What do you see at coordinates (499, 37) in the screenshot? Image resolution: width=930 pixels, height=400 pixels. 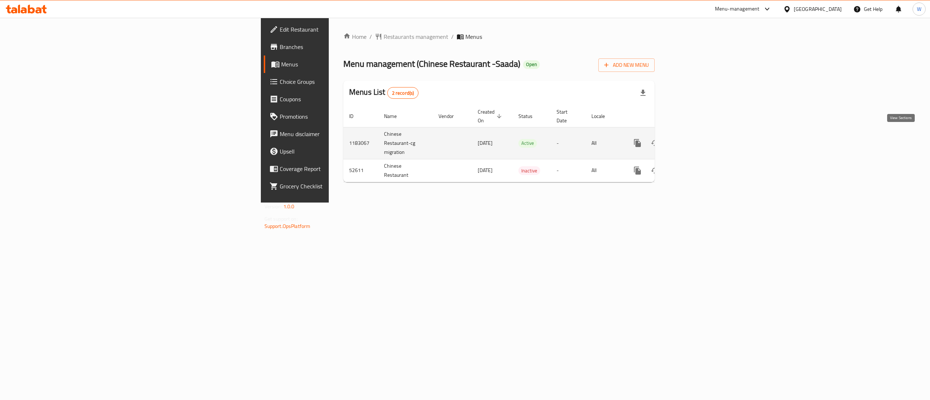 I see `nav: breadcrumb` at bounding box center [499, 37].